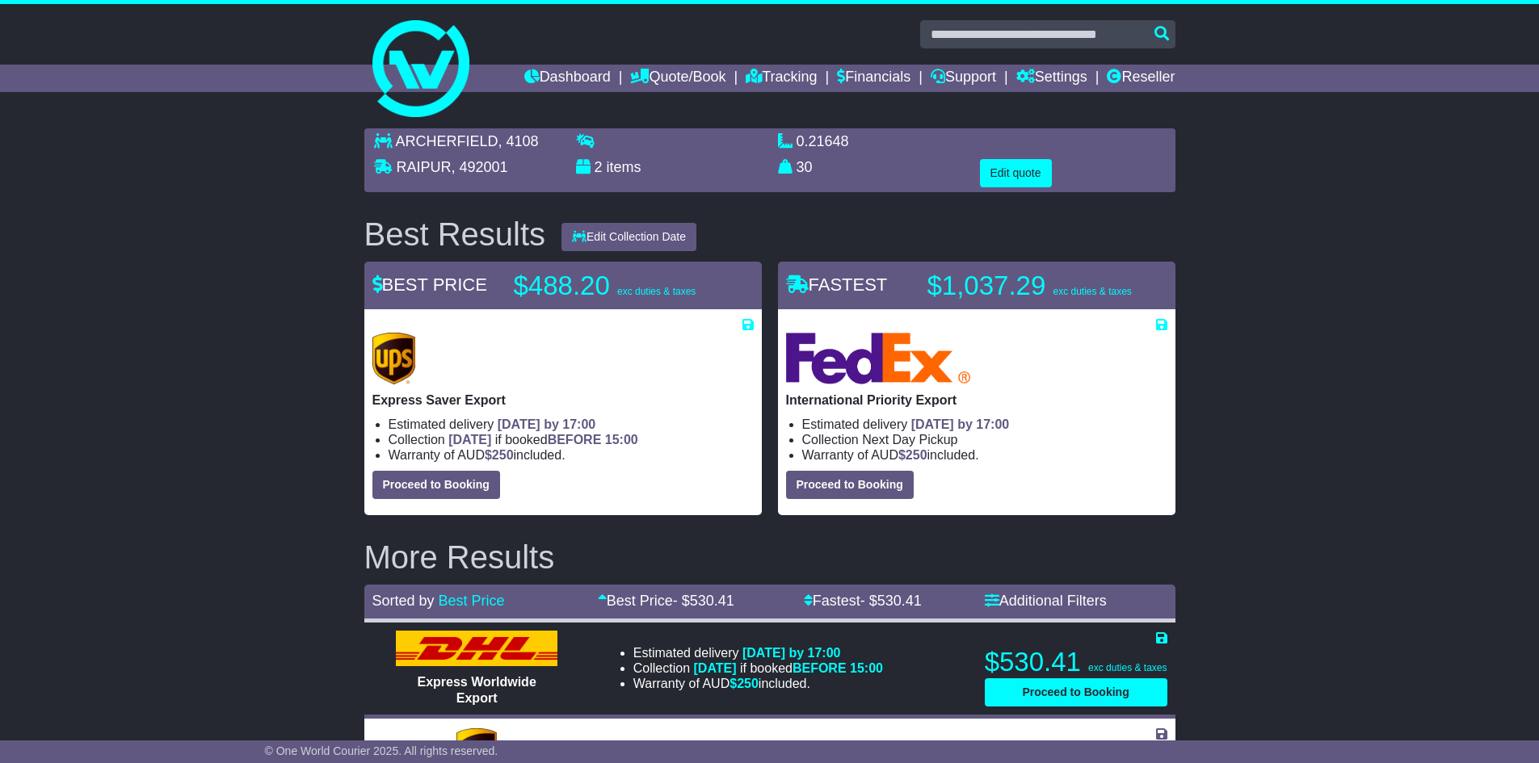 Image resolution: width=1539 pixels, height=763 pixels. What do you see at coordinates (615, 286) in the screenshot?
I see `p: $488.20` at bounding box center [615, 286].